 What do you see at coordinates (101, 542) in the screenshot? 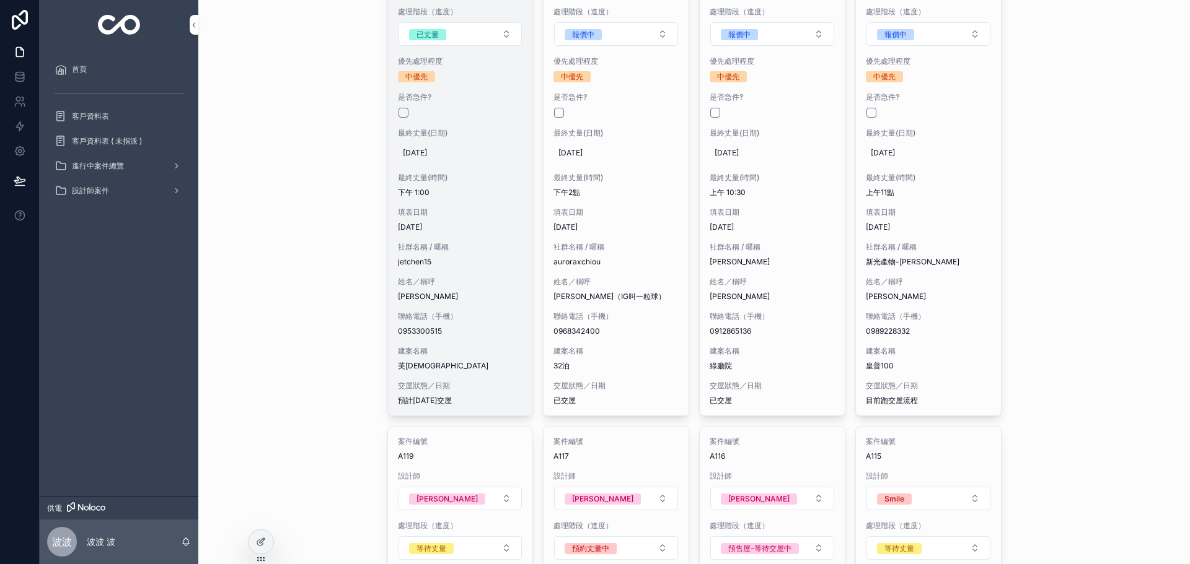
I see `p: 波波 波` at bounding box center [101, 542].